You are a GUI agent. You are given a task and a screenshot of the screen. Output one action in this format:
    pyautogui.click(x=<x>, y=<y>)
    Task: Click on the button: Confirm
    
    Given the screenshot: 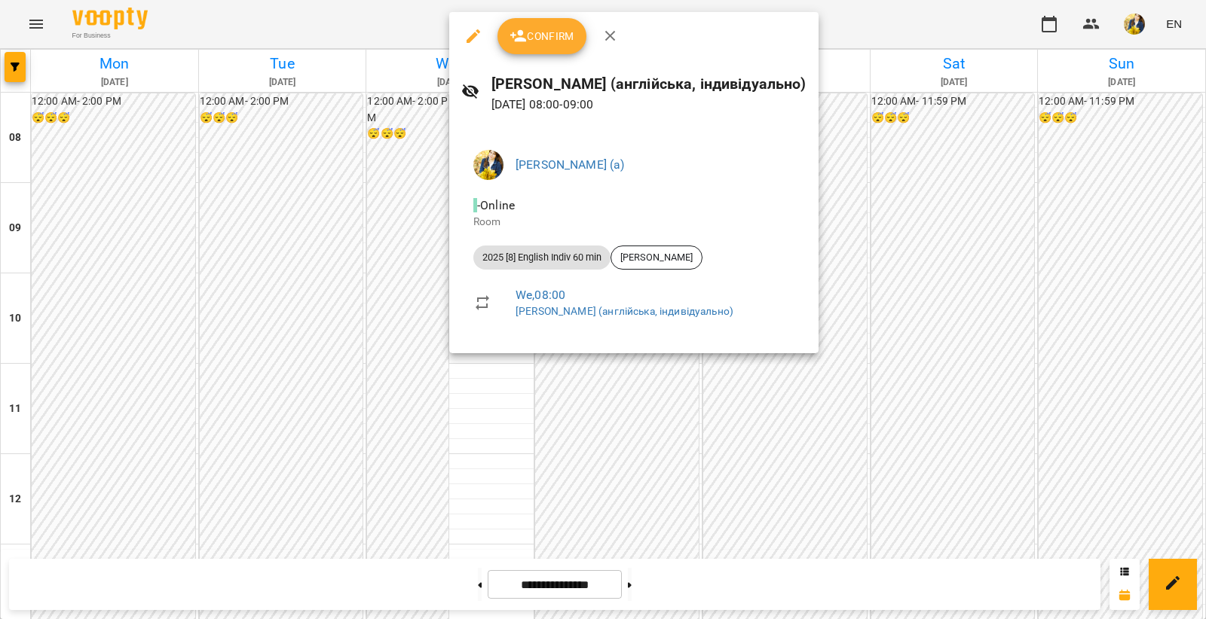 What is the action you would take?
    pyautogui.click(x=542, y=36)
    